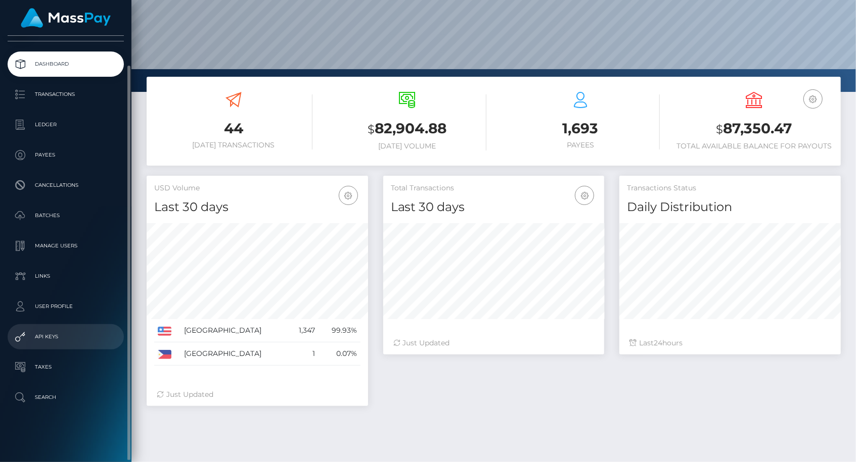 This screenshot has height=462, width=856. I want to click on h4: Daily Distribution, so click(730, 207).